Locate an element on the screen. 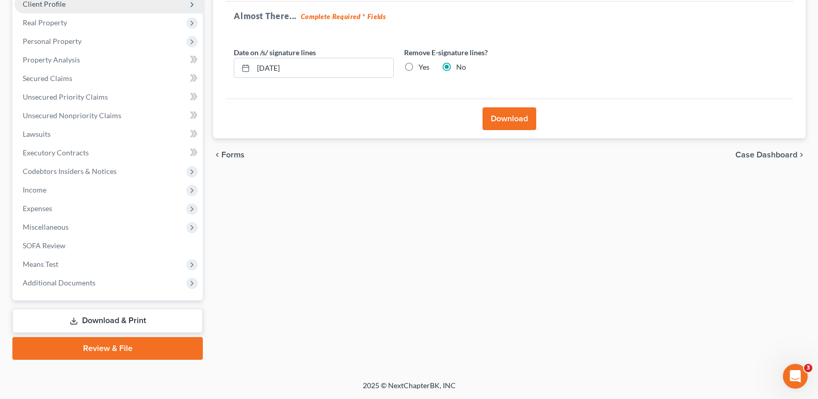 The width and height of the screenshot is (818, 399). button: chevron_left Forms is located at coordinates (236, 155).